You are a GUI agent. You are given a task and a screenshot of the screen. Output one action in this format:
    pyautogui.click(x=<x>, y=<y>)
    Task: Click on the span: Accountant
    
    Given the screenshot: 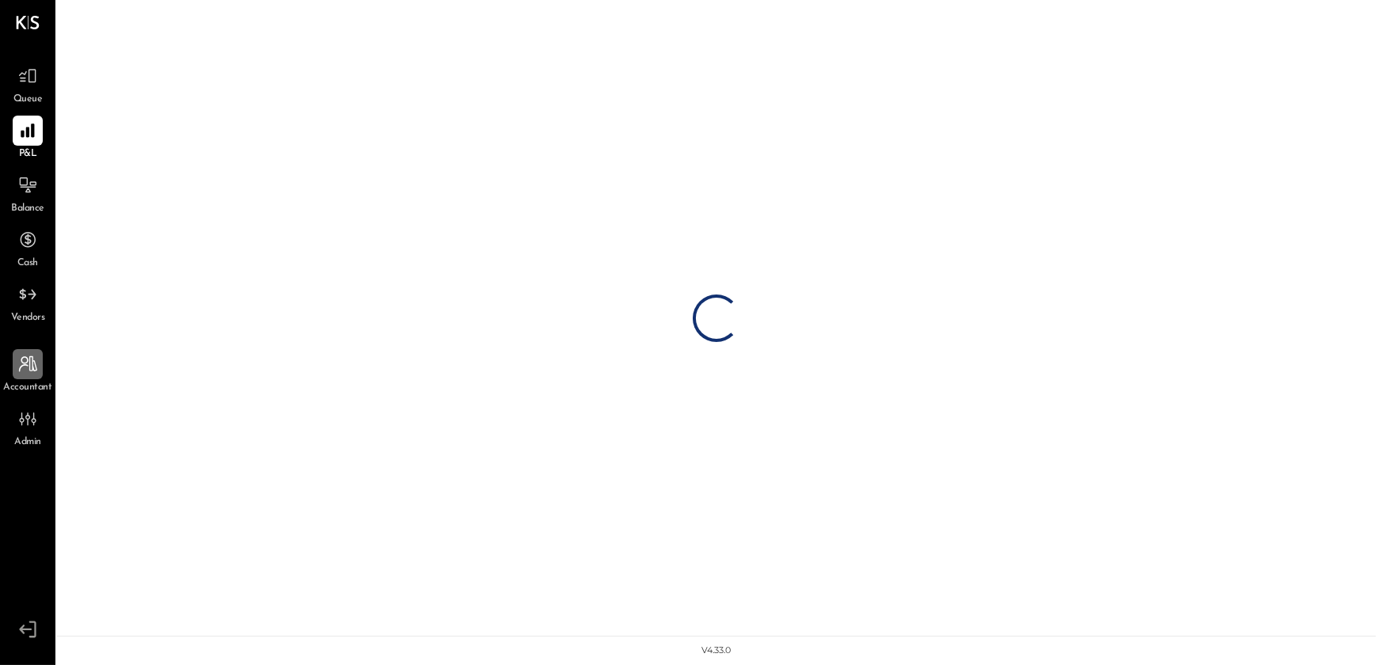 What is the action you would take?
    pyautogui.click(x=28, y=388)
    